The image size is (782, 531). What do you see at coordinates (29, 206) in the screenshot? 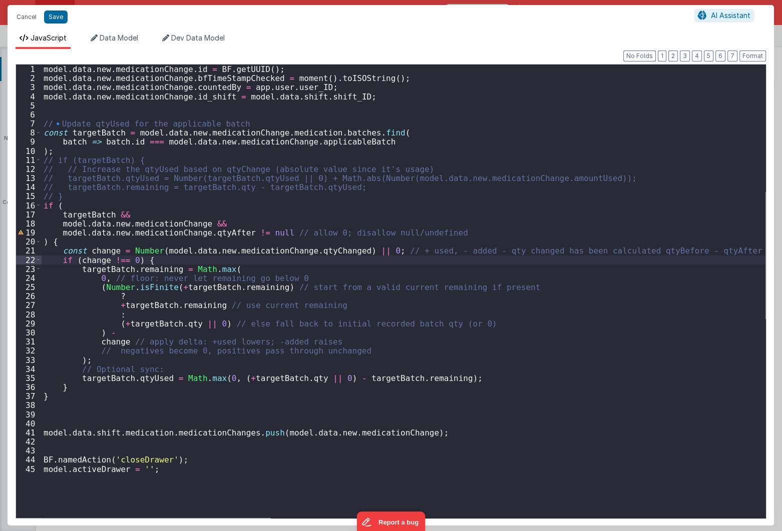
I see `div: 16` at bounding box center [29, 206].